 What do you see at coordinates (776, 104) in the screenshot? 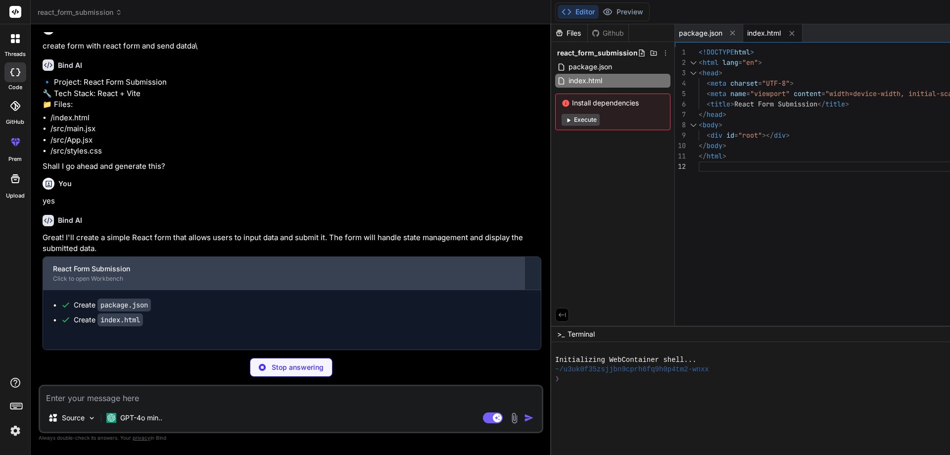
I see `span: React Form Submission` at bounding box center [776, 104].